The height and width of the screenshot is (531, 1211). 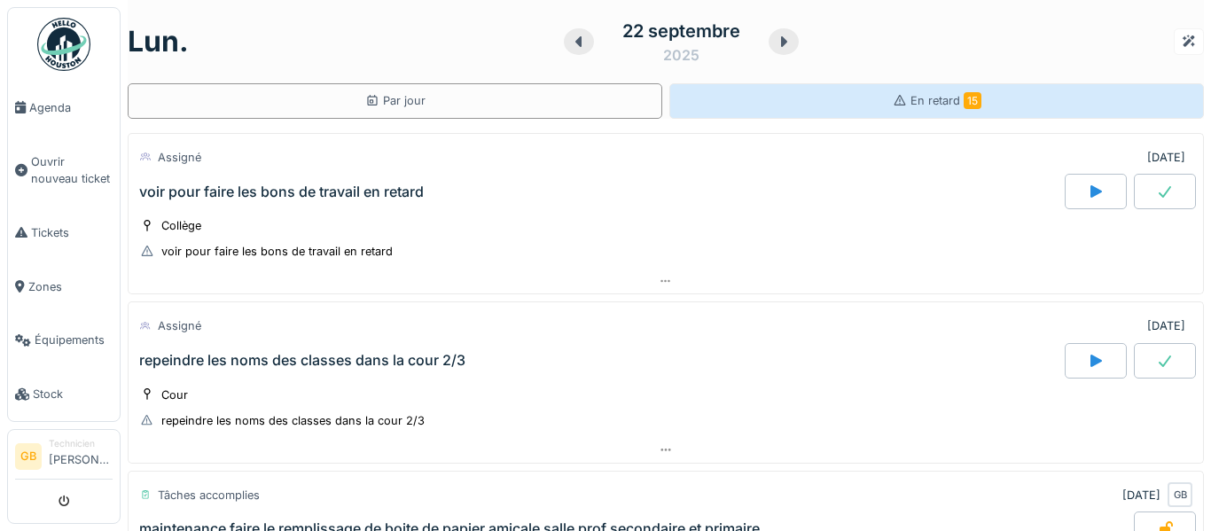 I want to click on div: 22 septembre, so click(x=681, y=31).